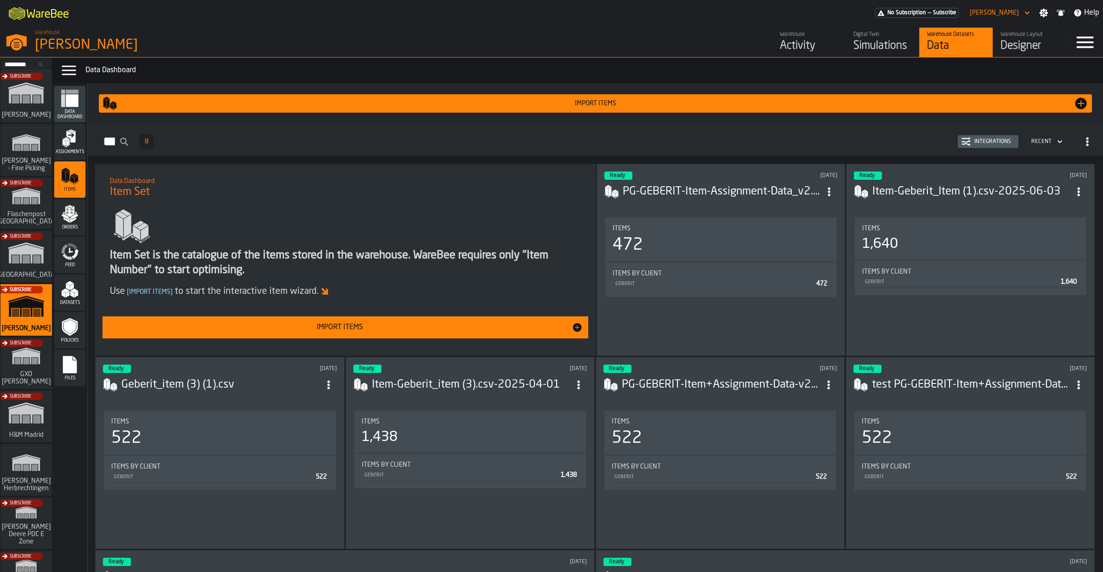 This screenshot has width=1103, height=572. Describe the element at coordinates (473, 562) in the screenshot. I see `div: Updated: 2/3/2025, 2:38:08 PM Created: 2/3/2025, 1:11:24 PM` at that location.